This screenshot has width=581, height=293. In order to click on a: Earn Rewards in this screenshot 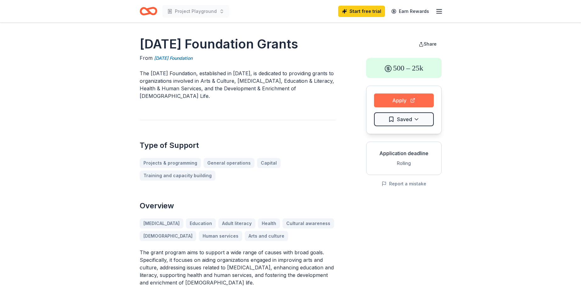, I will do `click(411, 11)`.